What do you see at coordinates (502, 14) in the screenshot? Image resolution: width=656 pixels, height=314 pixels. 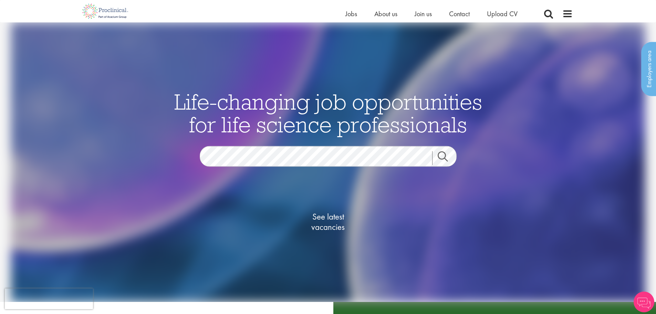 I see `span: Upload CV` at bounding box center [502, 14].